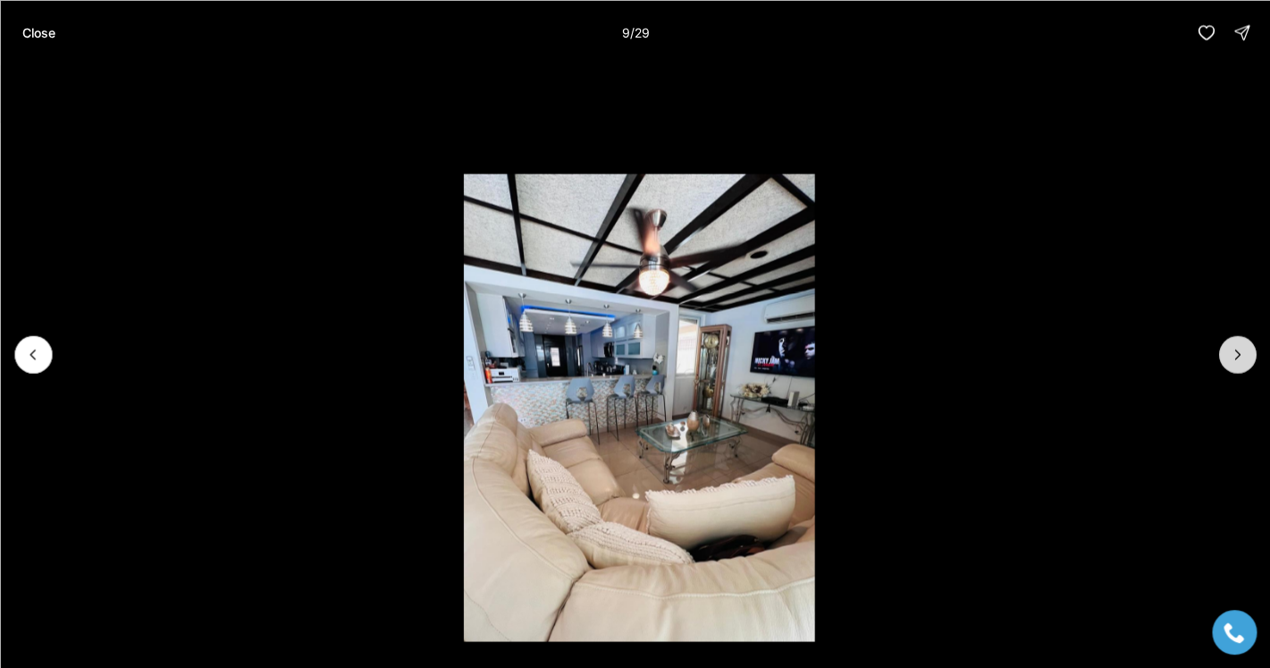  Describe the element at coordinates (635, 31) in the screenshot. I see `p: 9 / 29` at that location.